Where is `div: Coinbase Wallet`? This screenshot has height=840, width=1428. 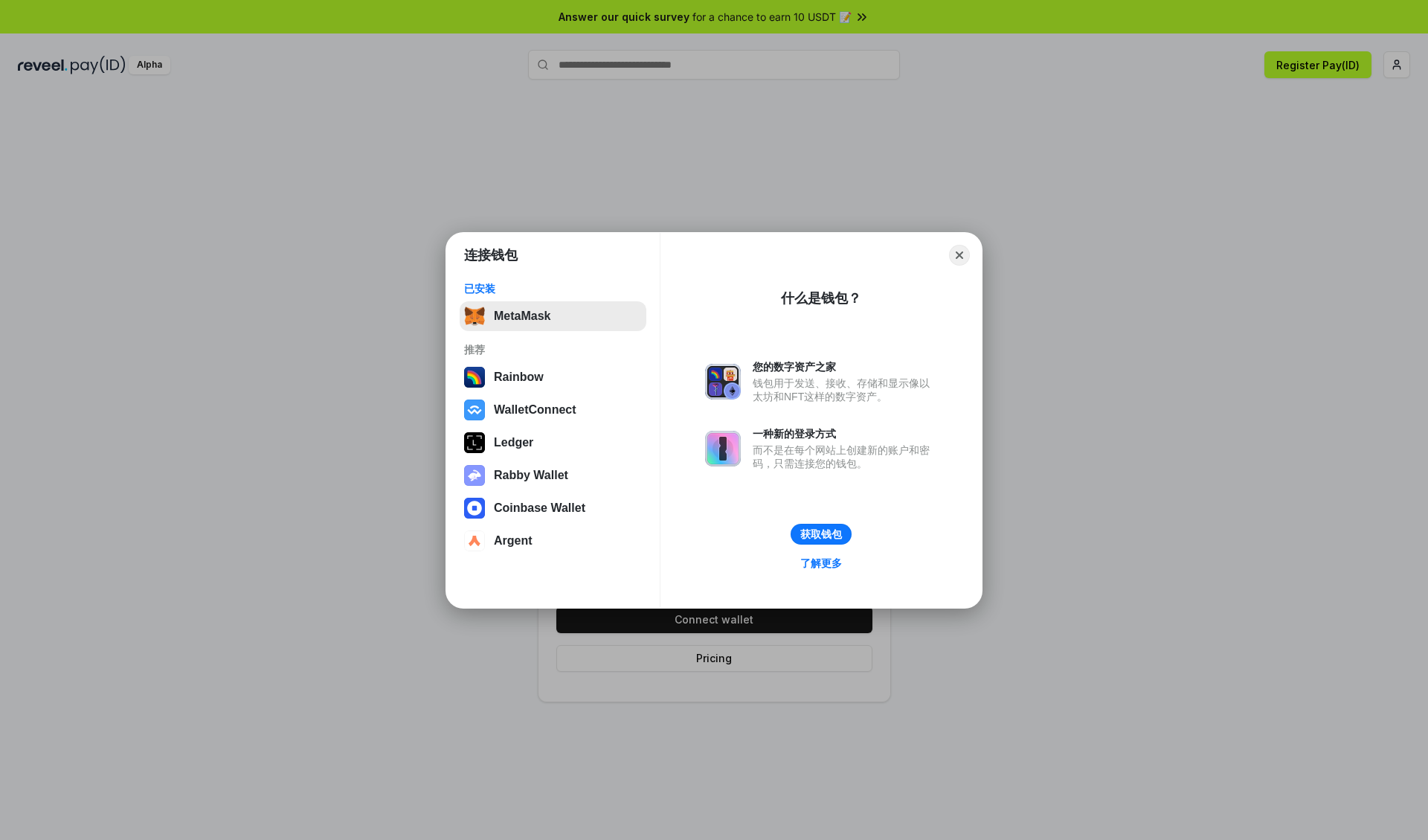 div: Coinbase Wallet is located at coordinates (540, 508).